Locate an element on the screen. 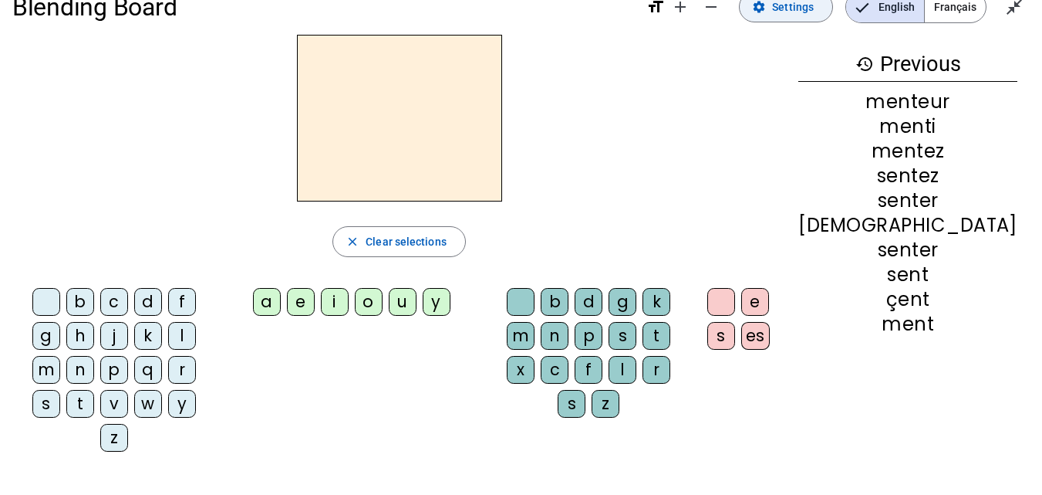 This screenshot has width=1042, height=495. div: sentez is located at coordinates (908, 176).